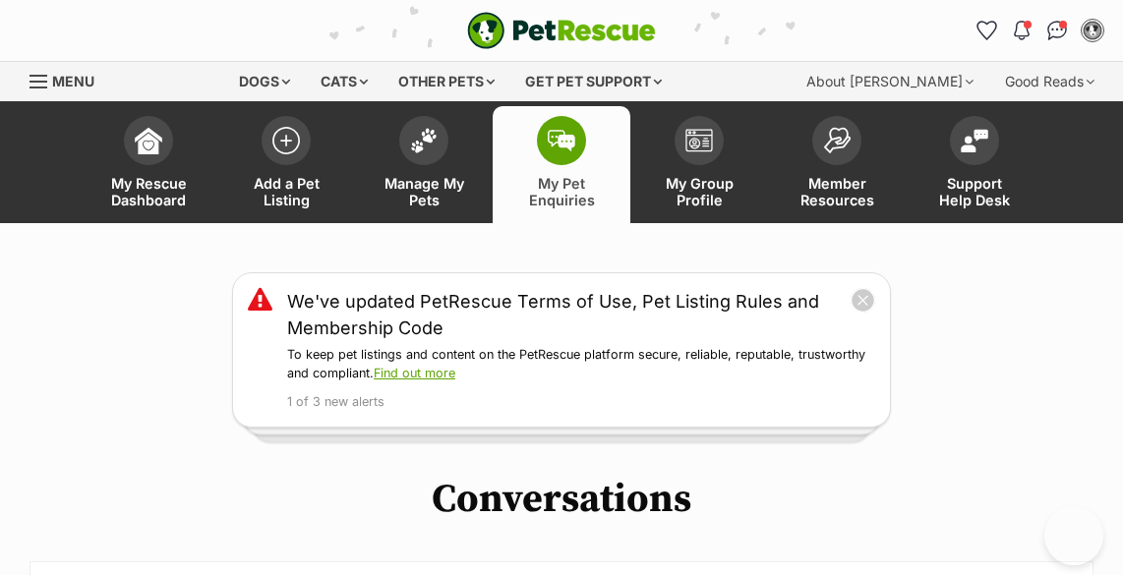  What do you see at coordinates (699, 141) in the screenshot?
I see `img: group-profile-icon-3fa3cf56718a62981997c0bc7e787c4b2cf8bcc04b72c1350f741eb67cf2f40e.svg` at bounding box center [699, 141].